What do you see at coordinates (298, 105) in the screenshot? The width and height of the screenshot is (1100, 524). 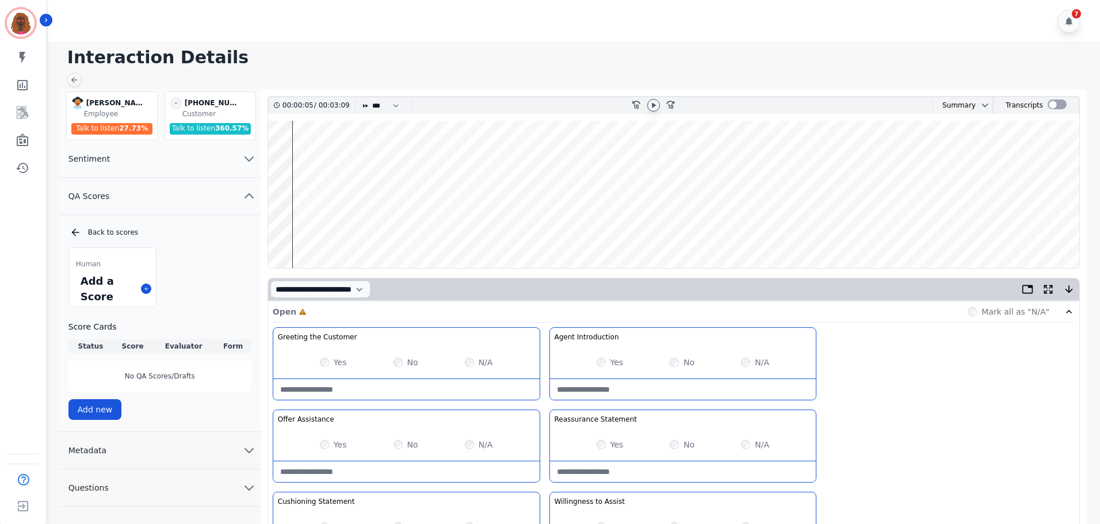 I see `div: 00:00:05` at bounding box center [298, 105].